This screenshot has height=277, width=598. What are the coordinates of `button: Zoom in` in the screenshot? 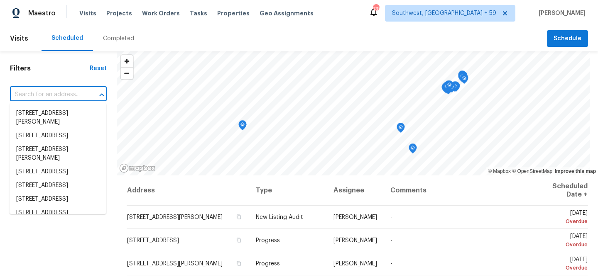 It's located at (127, 61).